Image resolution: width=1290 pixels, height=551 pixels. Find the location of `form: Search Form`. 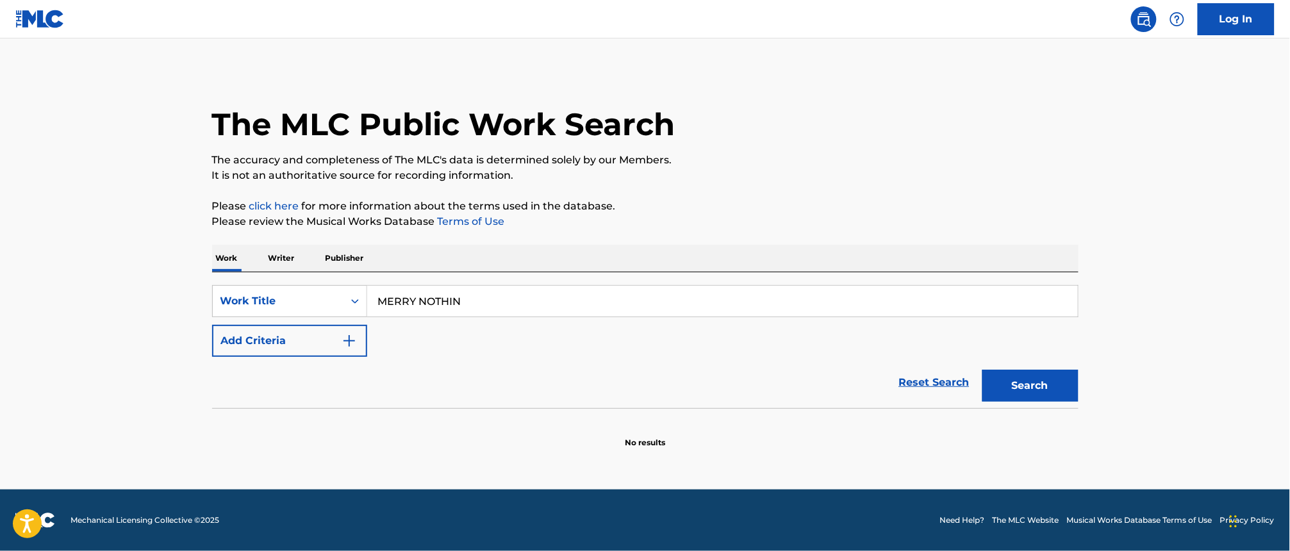

form: Search Form is located at coordinates (645, 347).